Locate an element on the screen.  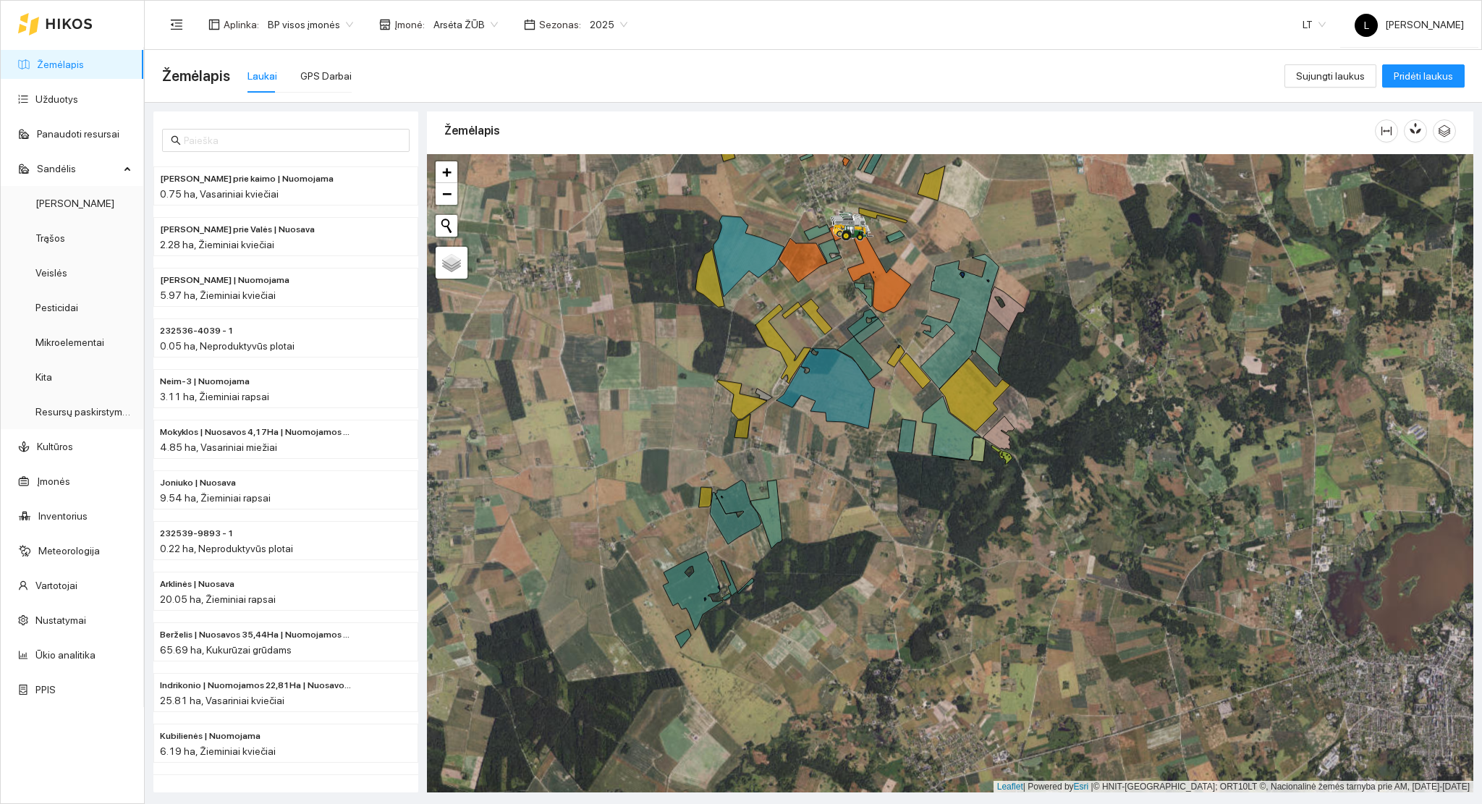
span: 6.19 ha, Žieminiai kviečiai is located at coordinates (218, 751).